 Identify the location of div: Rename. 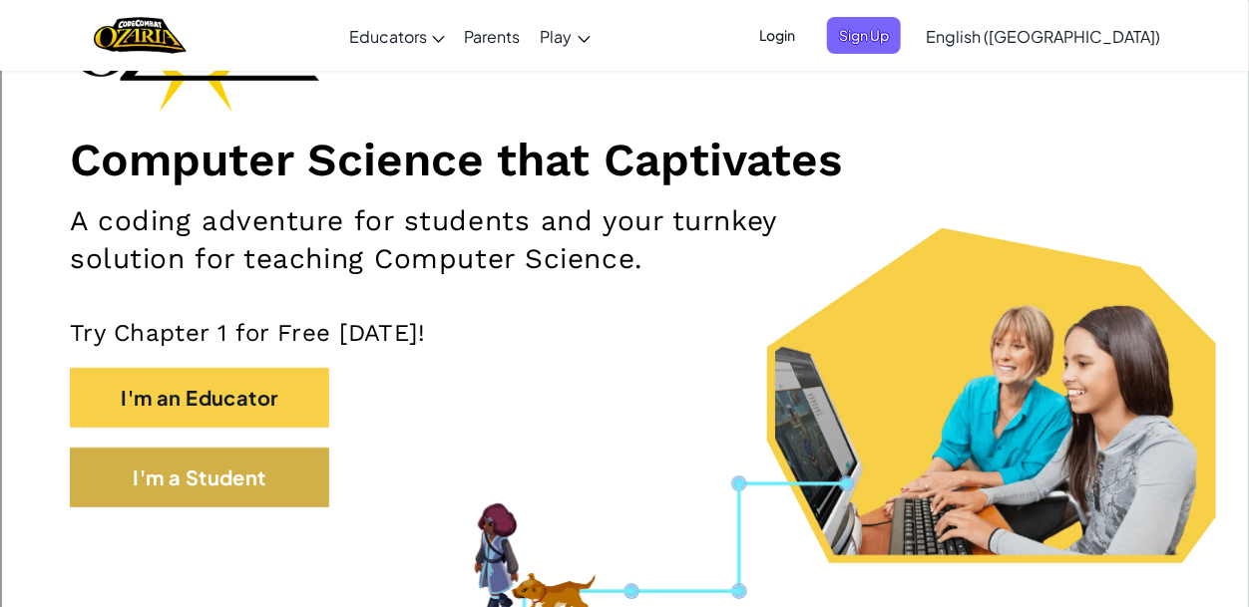
(624, 125).